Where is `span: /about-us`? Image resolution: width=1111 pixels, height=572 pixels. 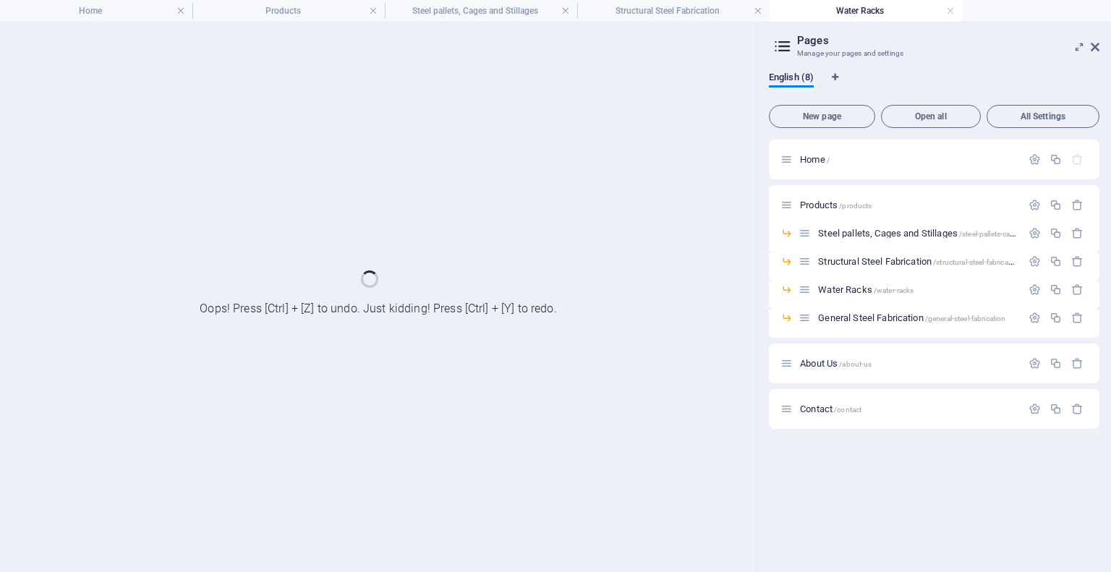 span: /about-us is located at coordinates (855, 364).